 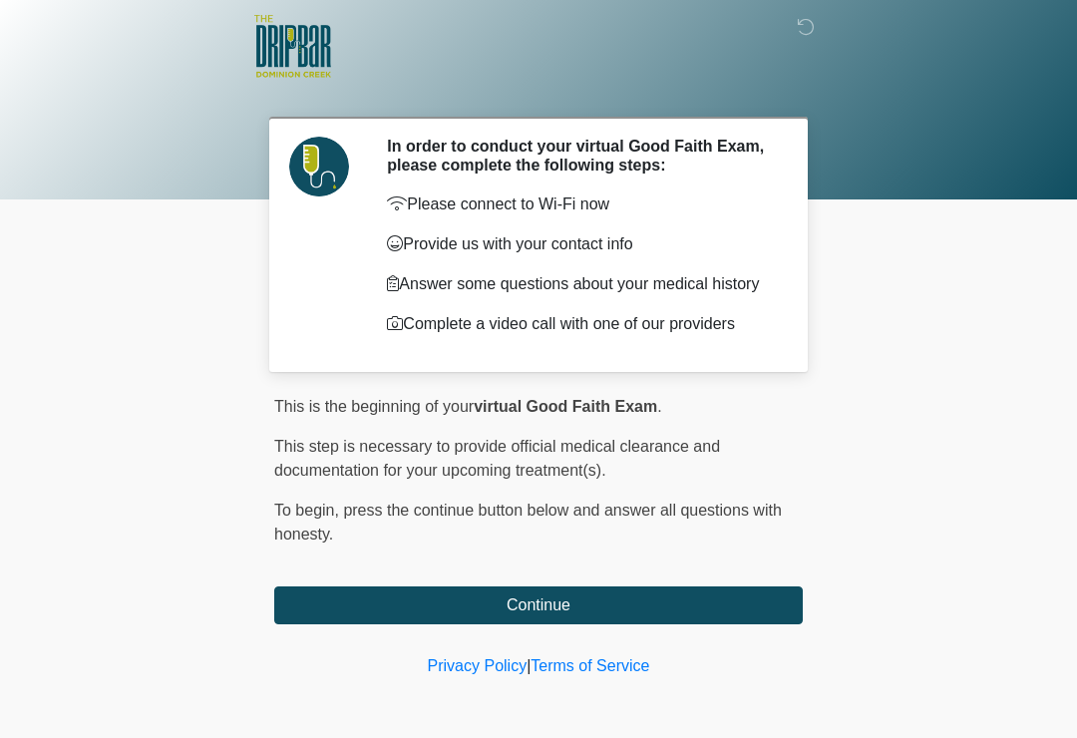 I want to click on a: Terms of Service, so click(x=589, y=665).